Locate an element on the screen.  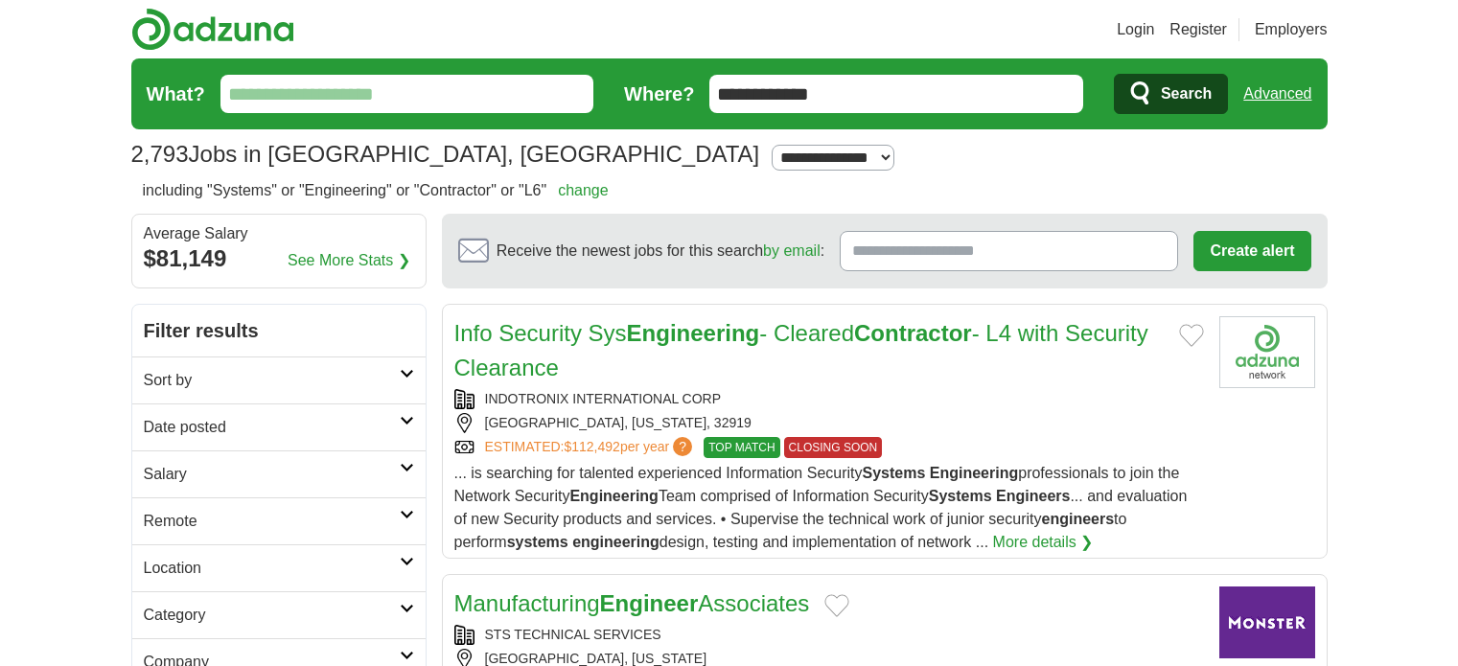
h2: Filter results is located at coordinates (279, 331).